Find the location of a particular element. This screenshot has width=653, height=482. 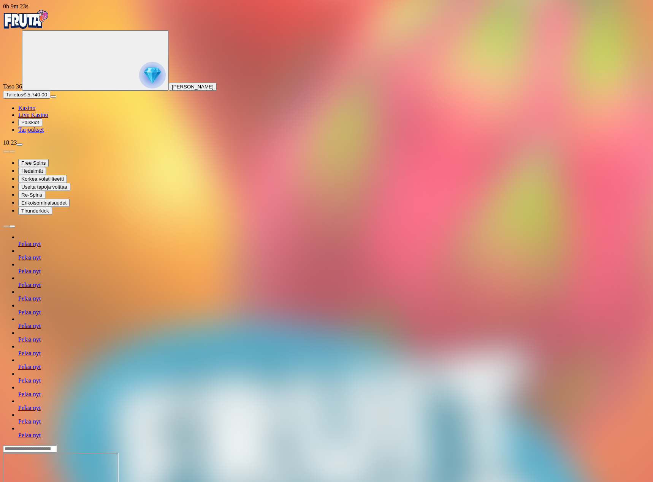

button: Re-Spins is located at coordinates (32, 195).